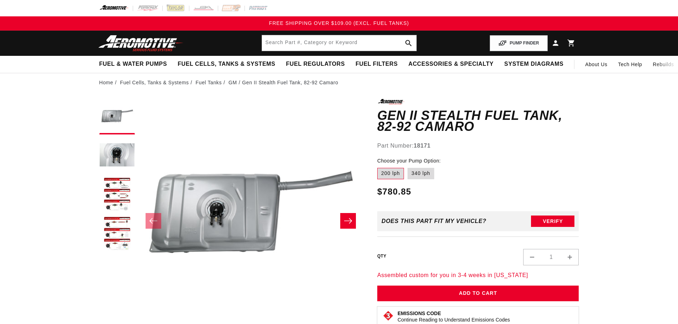 The width and height of the screenshot is (678, 324). Describe the element at coordinates (478, 121) in the screenshot. I see `h1: Gen II Stealth Fuel Tank, 82-92 Camaro` at that location.